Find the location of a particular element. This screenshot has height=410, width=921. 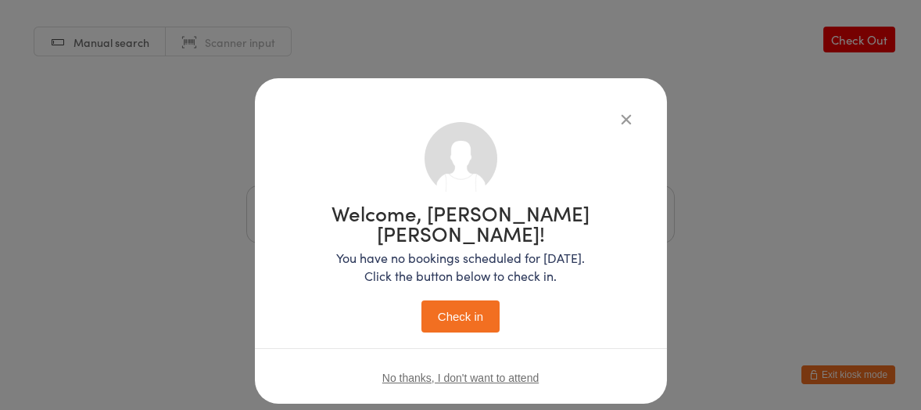

button: Check in is located at coordinates (461, 316).